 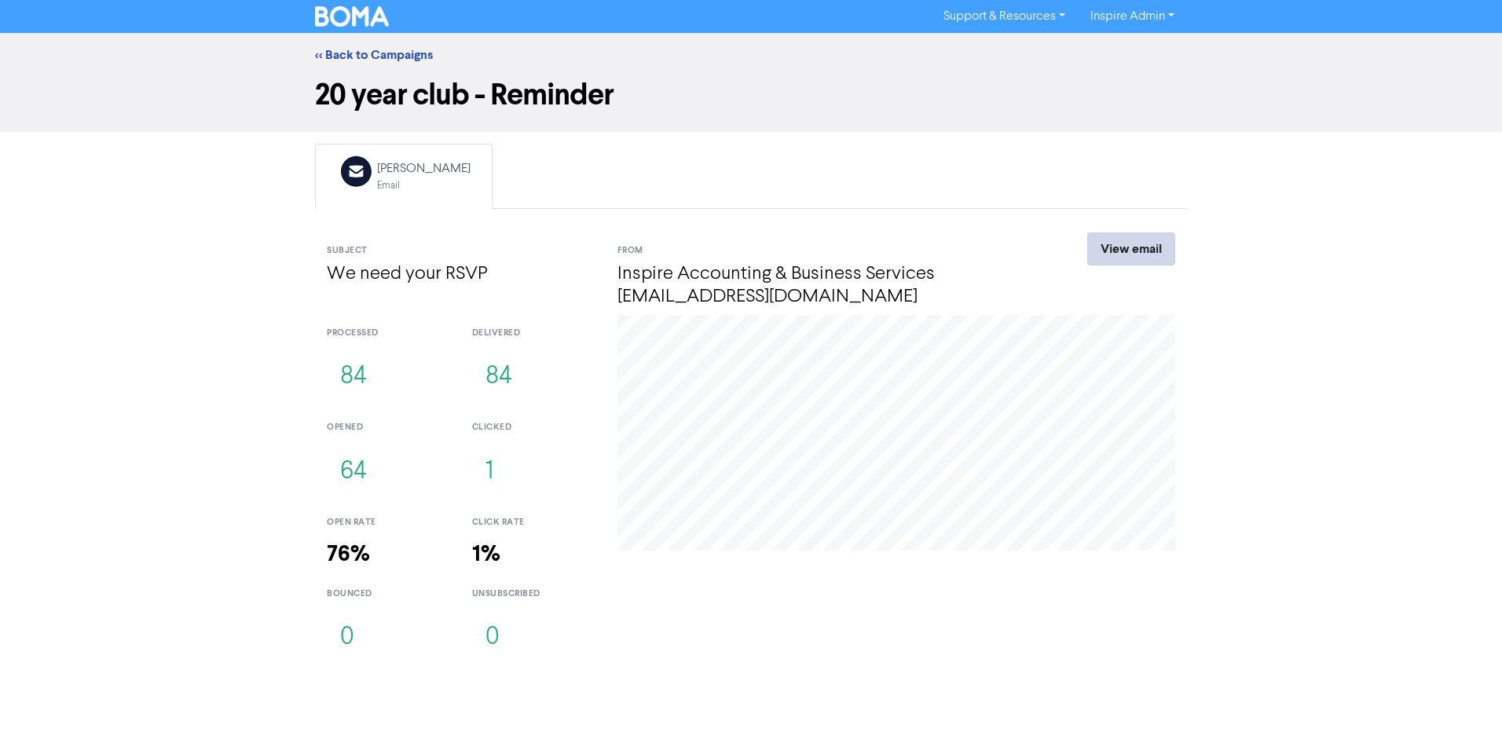 I want to click on div: click rate, so click(x=533, y=523).